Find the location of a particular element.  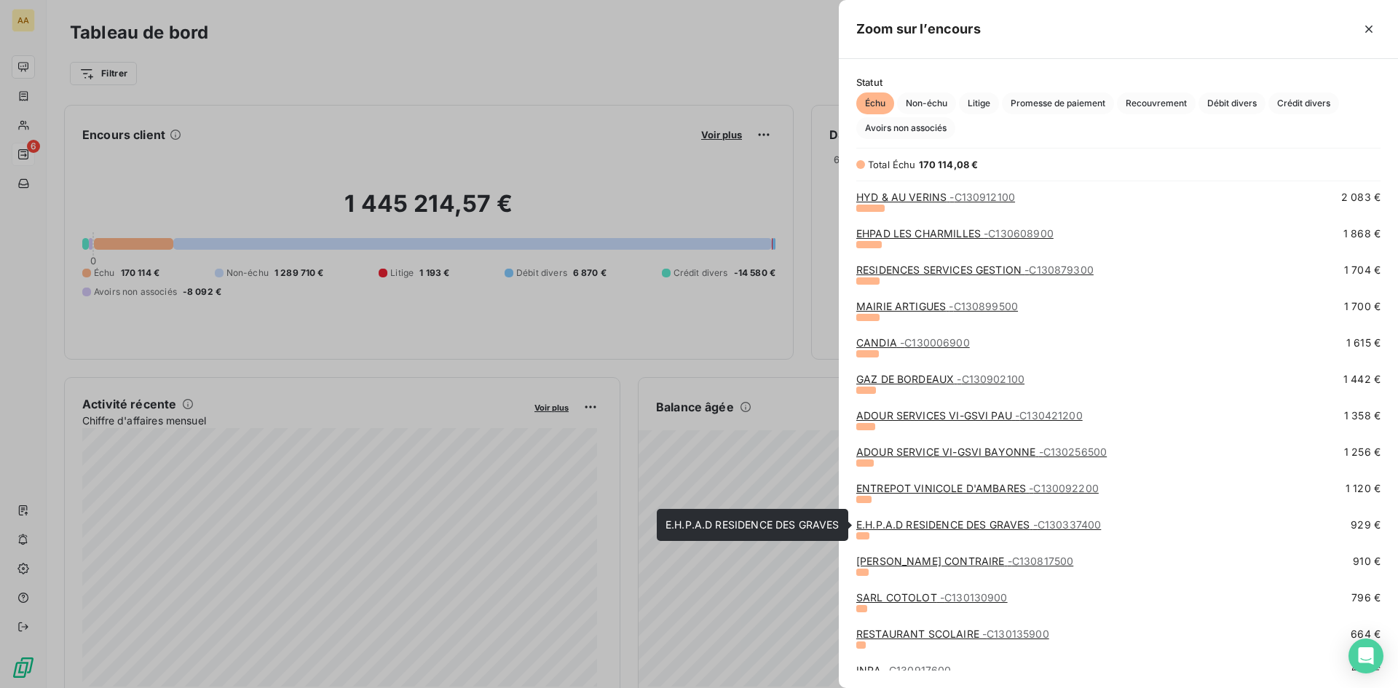

span: Litige is located at coordinates (979, 103).